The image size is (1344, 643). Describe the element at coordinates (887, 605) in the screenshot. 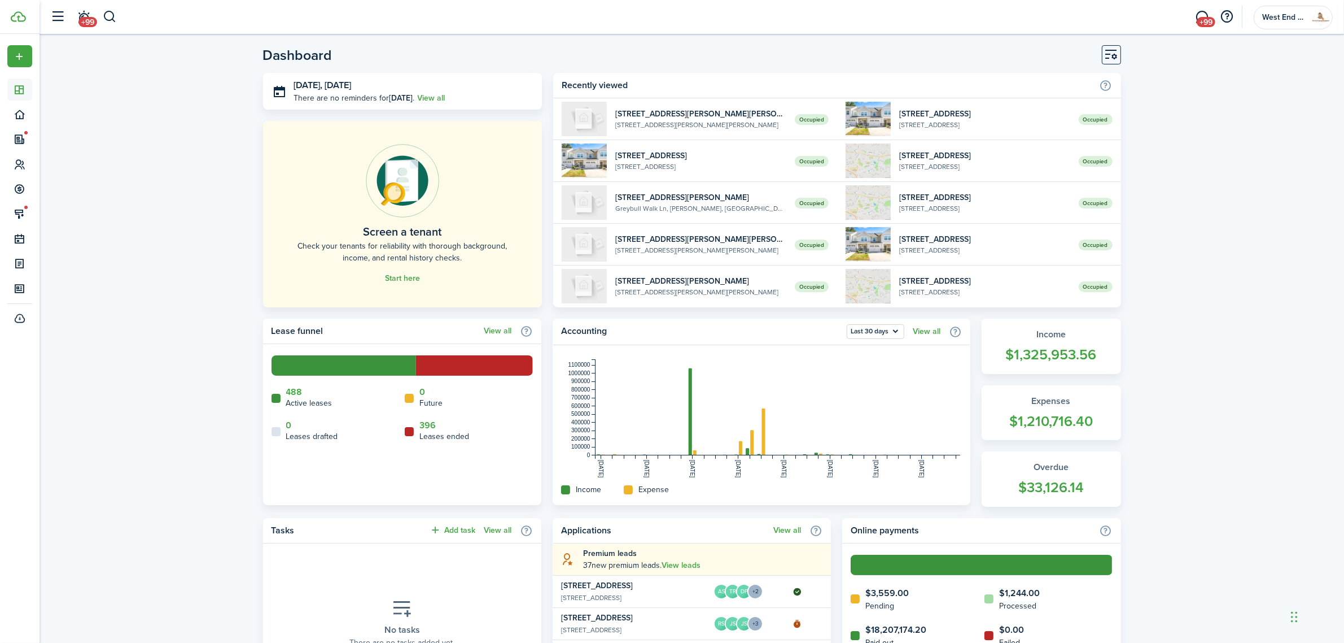

I see `home-widget-title: Pending` at that location.